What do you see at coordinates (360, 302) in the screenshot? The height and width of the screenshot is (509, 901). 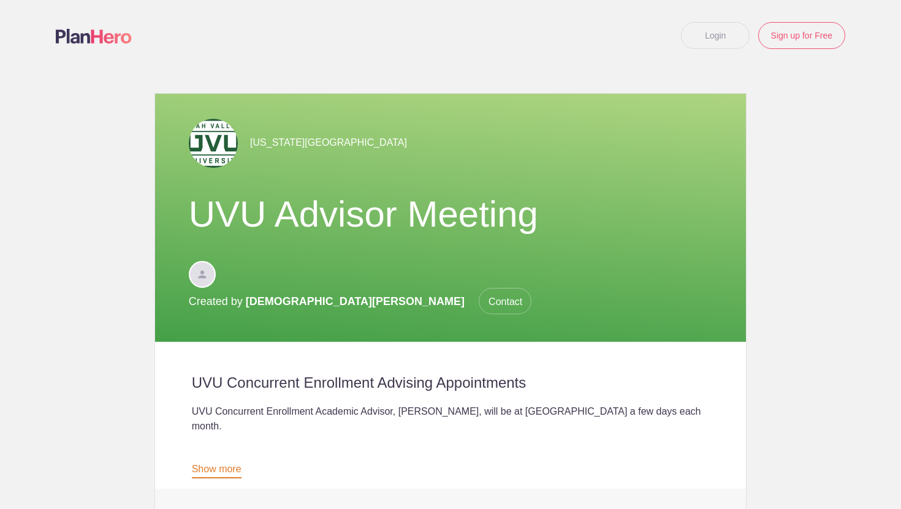 I see `p: Created by` at bounding box center [360, 302].